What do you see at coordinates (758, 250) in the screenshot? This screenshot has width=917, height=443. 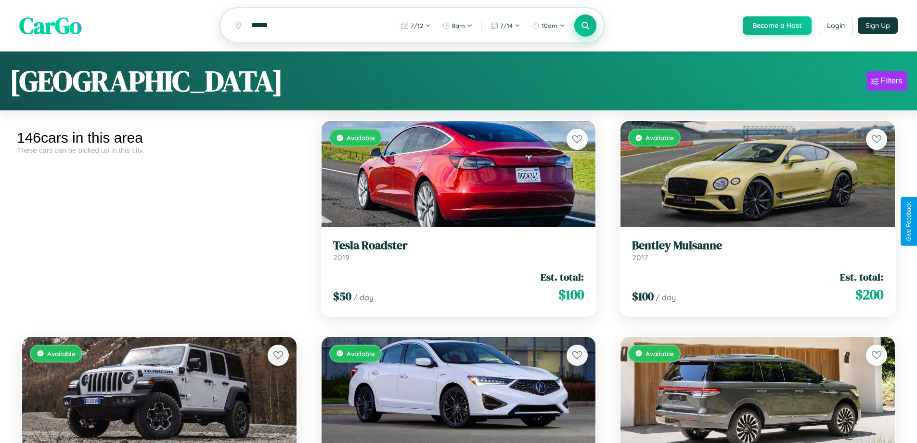 I see `a: Bentley Mulsanne2017` at bounding box center [758, 250].